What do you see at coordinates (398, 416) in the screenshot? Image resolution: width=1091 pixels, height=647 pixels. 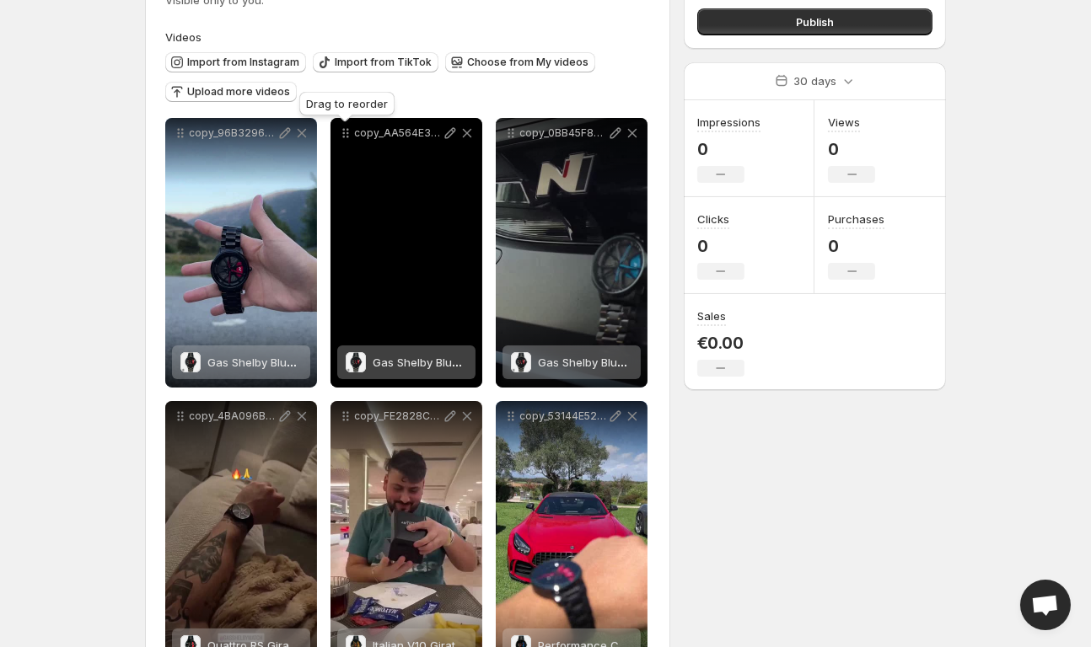 I see `p: copy_FE2828CA-98CD-467B-BEB3-31C8C0121CF7` at bounding box center [398, 416].